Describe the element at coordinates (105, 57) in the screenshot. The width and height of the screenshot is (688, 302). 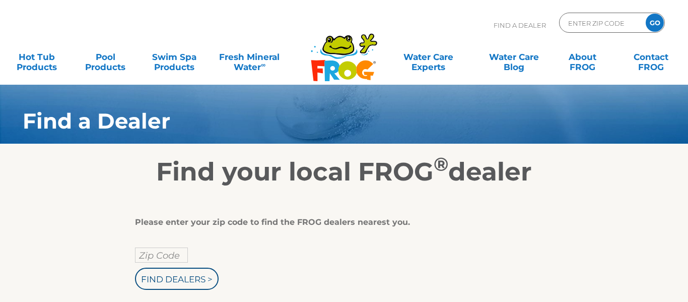
I see `a: PoolProducts` at that location.